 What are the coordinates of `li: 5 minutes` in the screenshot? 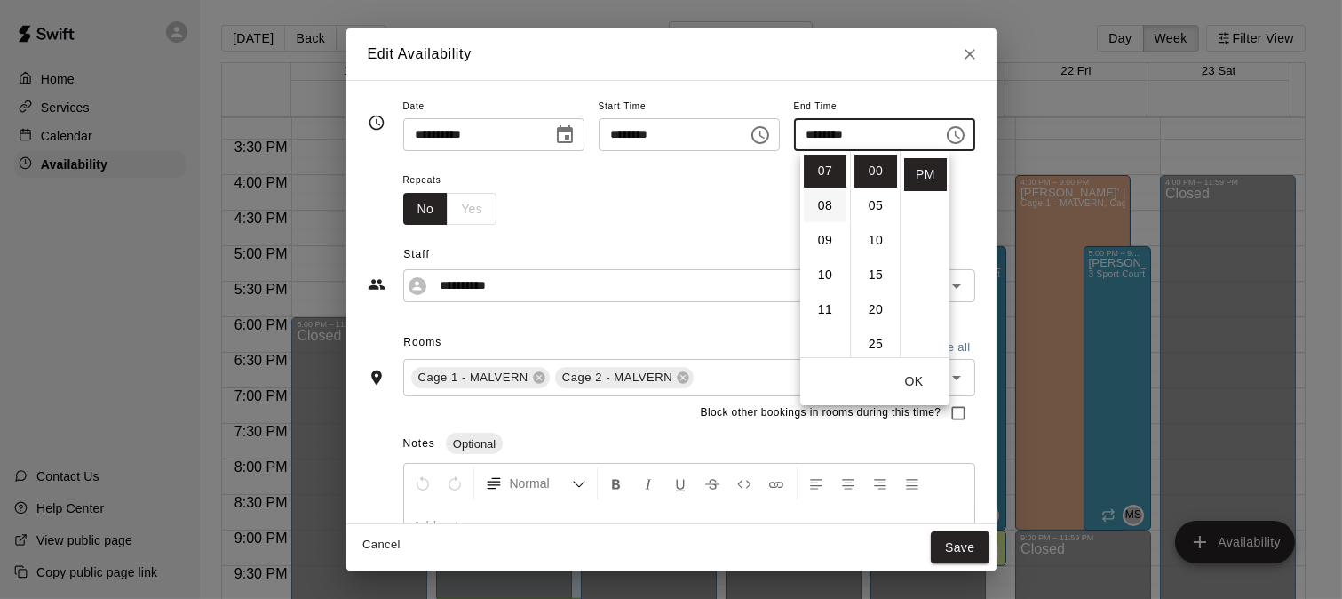 It's located at (876, 205).